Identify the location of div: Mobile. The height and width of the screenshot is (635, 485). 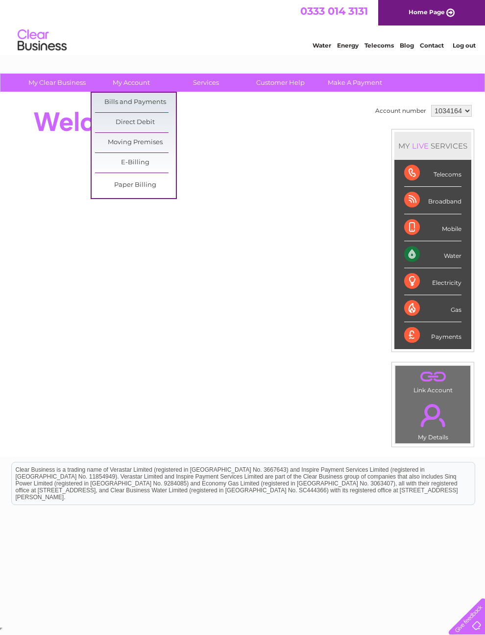
(433, 227).